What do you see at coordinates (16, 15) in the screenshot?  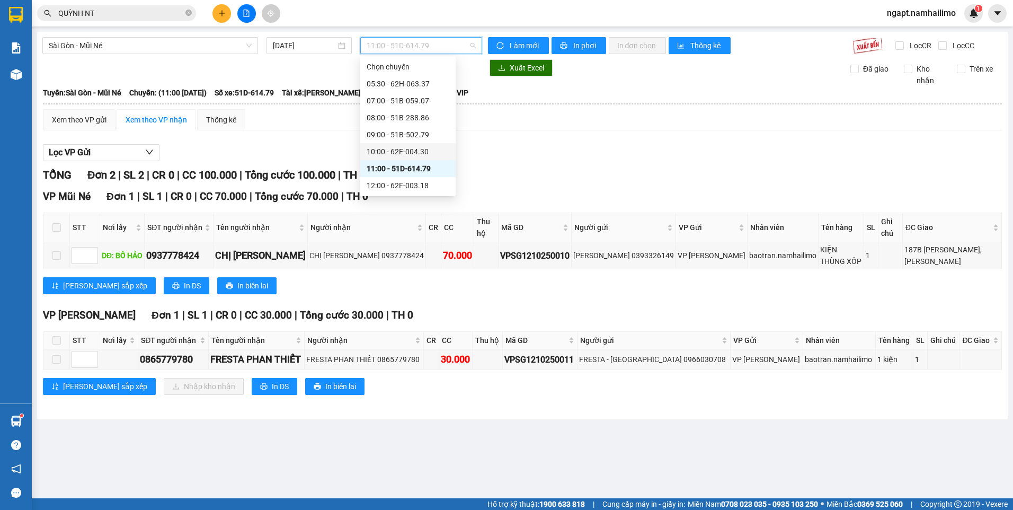 I see `img: logo-vxr` at bounding box center [16, 15].